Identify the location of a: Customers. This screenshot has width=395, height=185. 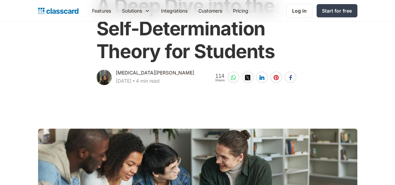
(210, 11).